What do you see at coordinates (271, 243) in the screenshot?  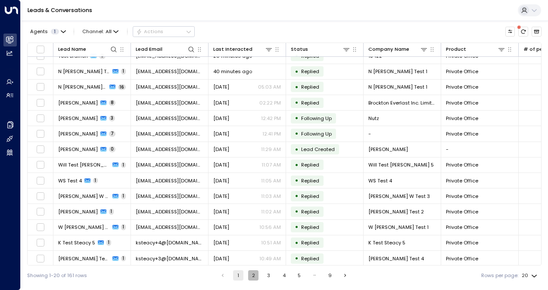 I see `p: 10:51 AM` at bounding box center [271, 243].